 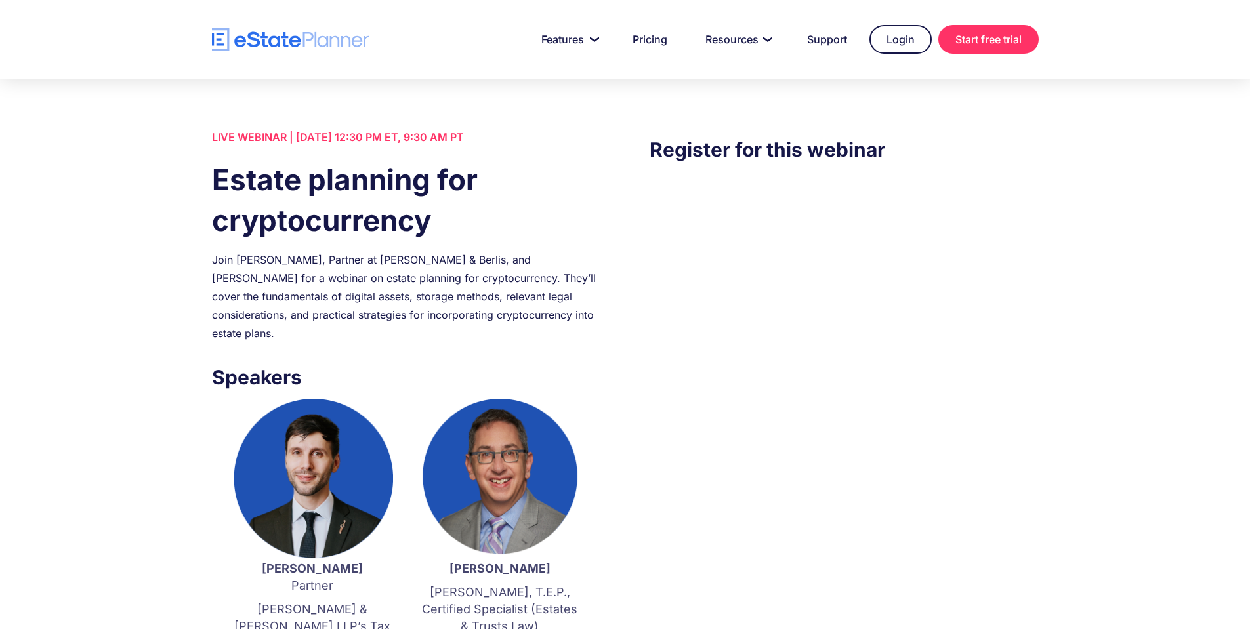 I want to click on h1: Estate planning for cryptocurrency, so click(x=406, y=200).